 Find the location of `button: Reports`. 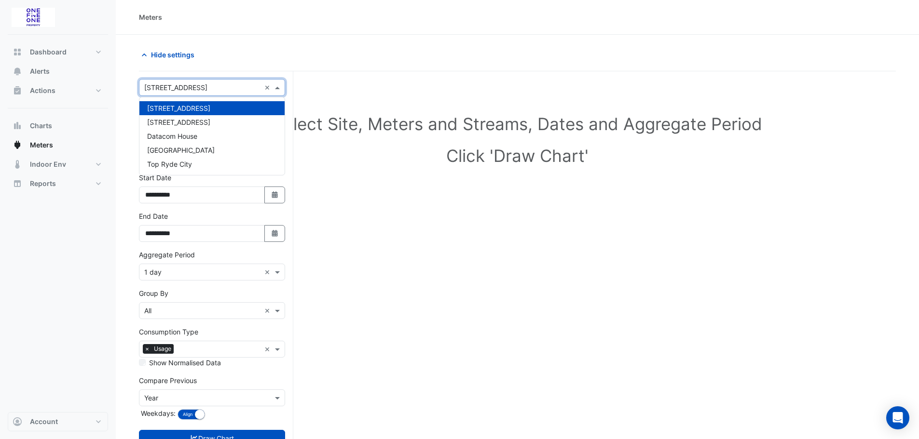

button: Reports is located at coordinates (58, 184).